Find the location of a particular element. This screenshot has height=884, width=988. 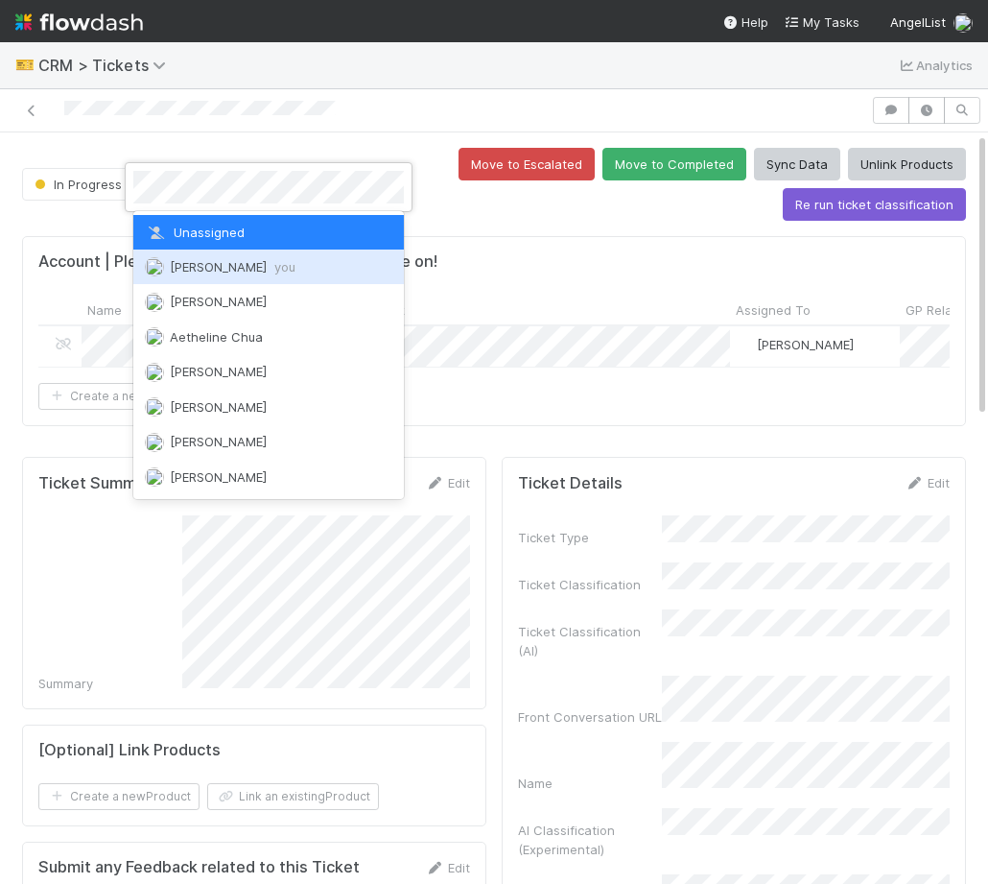

img: avatar_df83acd9-d480-4d6e-a150-67f005a3ea0d.png is located at coordinates (154, 407).